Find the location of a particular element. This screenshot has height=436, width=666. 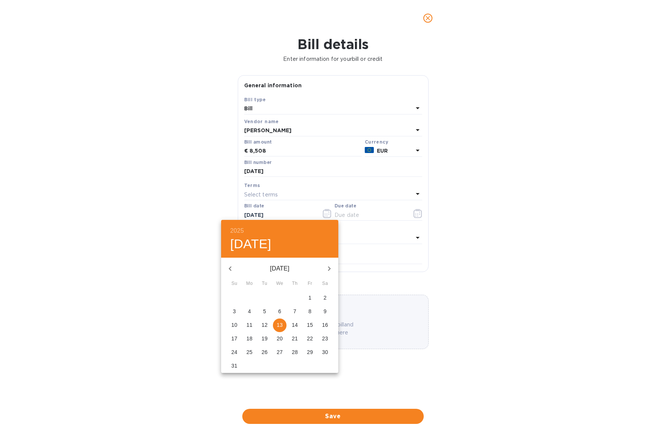

button: 18 is located at coordinates (250, 339).